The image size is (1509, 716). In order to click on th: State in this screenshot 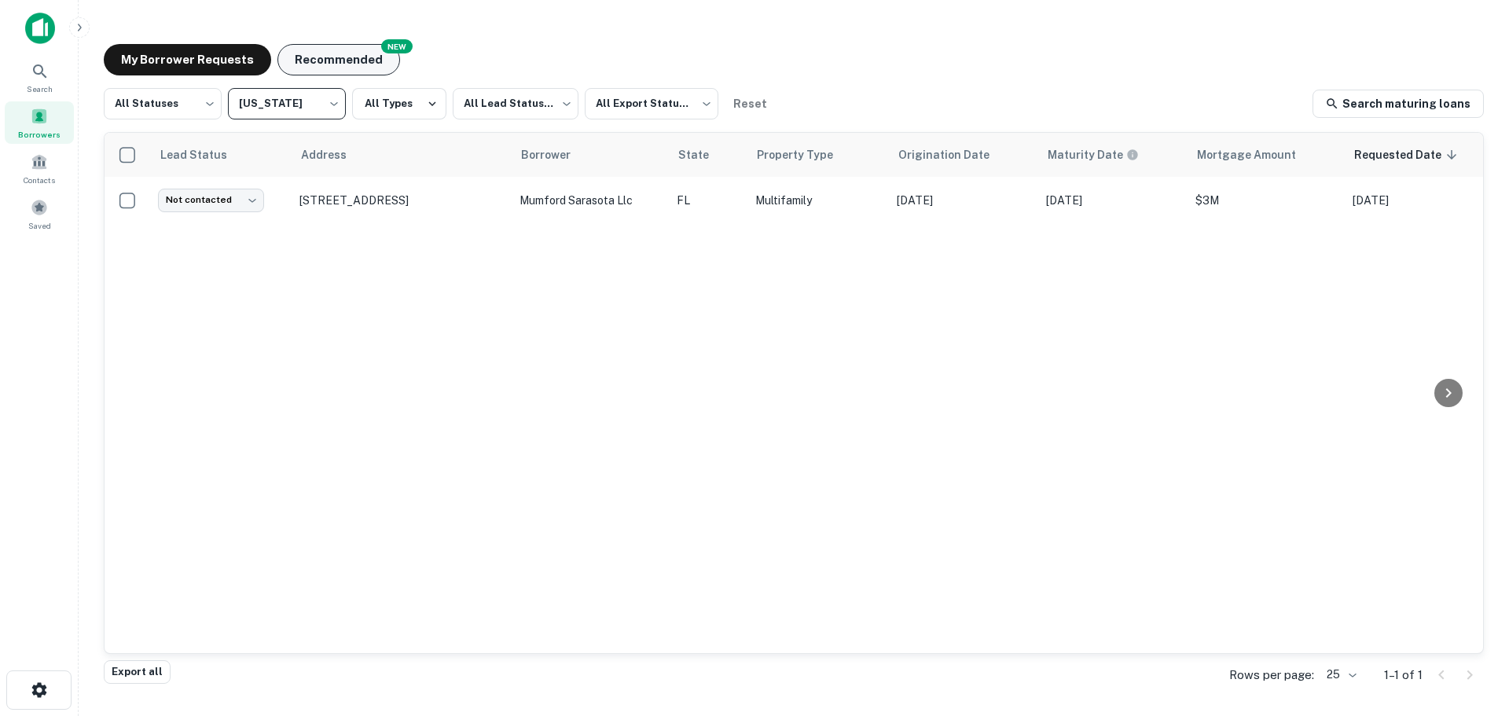, I will do `click(708, 155)`.